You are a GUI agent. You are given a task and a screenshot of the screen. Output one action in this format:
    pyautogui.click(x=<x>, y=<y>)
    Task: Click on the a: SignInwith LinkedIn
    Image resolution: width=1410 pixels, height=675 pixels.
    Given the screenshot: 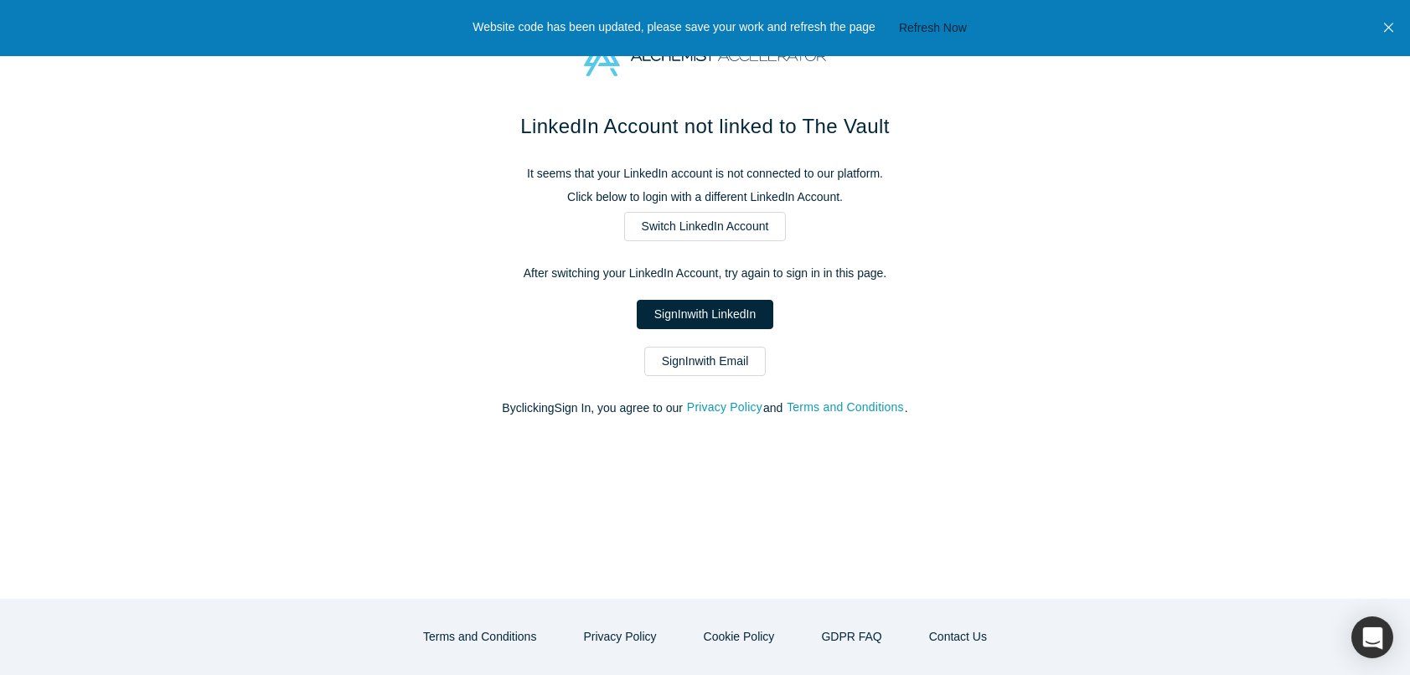 What is the action you would take?
    pyautogui.click(x=705, y=314)
    